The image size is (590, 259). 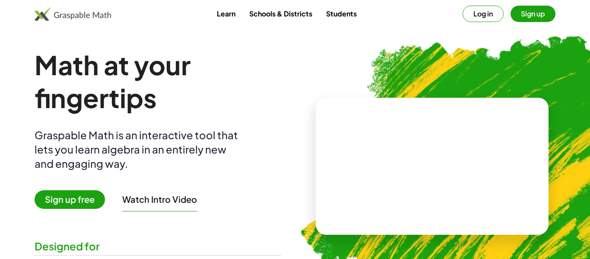 What do you see at coordinates (70, 199) in the screenshot?
I see `span: Sign up free` at bounding box center [70, 199].